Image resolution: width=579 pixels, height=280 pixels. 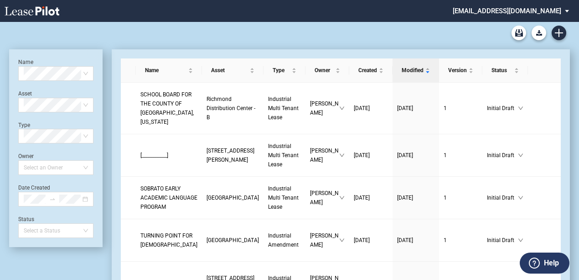 I want to click on th: Status, so click(x=505, y=70).